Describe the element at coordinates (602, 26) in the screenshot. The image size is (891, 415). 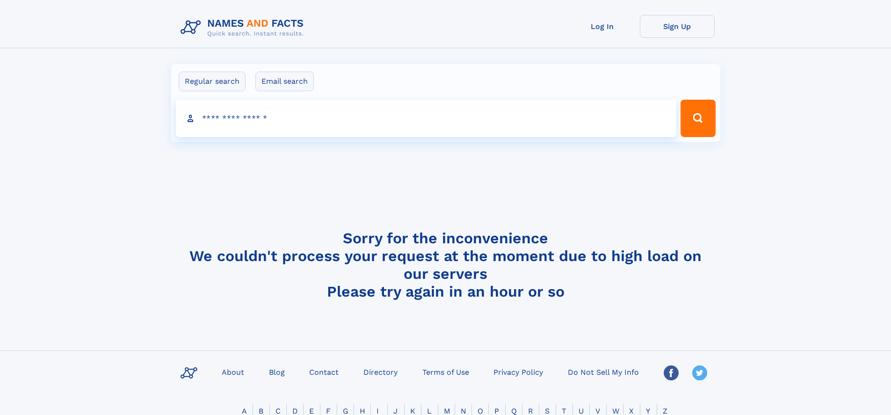
I see `a: Log In` at that location.